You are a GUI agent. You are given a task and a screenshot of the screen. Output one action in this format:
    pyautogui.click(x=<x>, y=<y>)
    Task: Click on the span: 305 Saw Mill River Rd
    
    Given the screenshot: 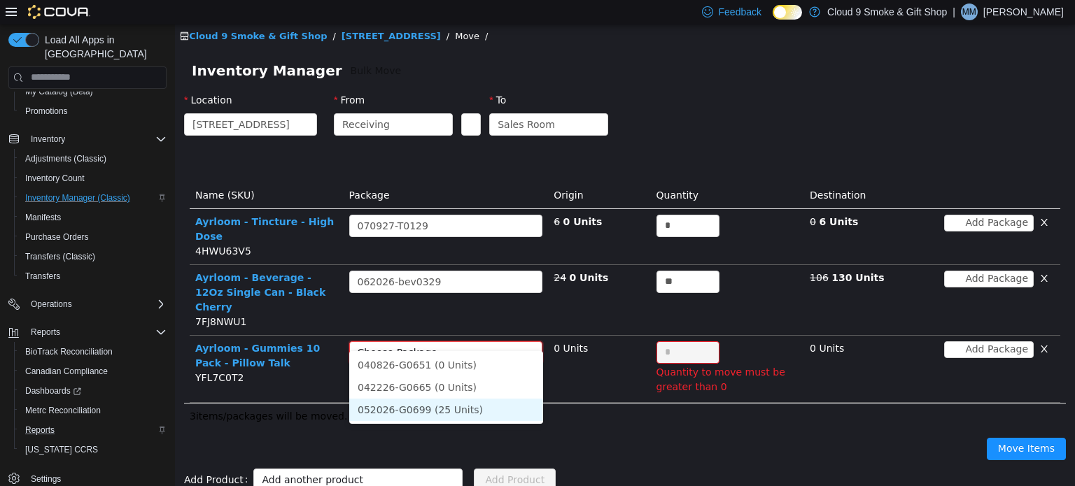 What is the action you would take?
    pyautogui.click(x=66, y=100)
    